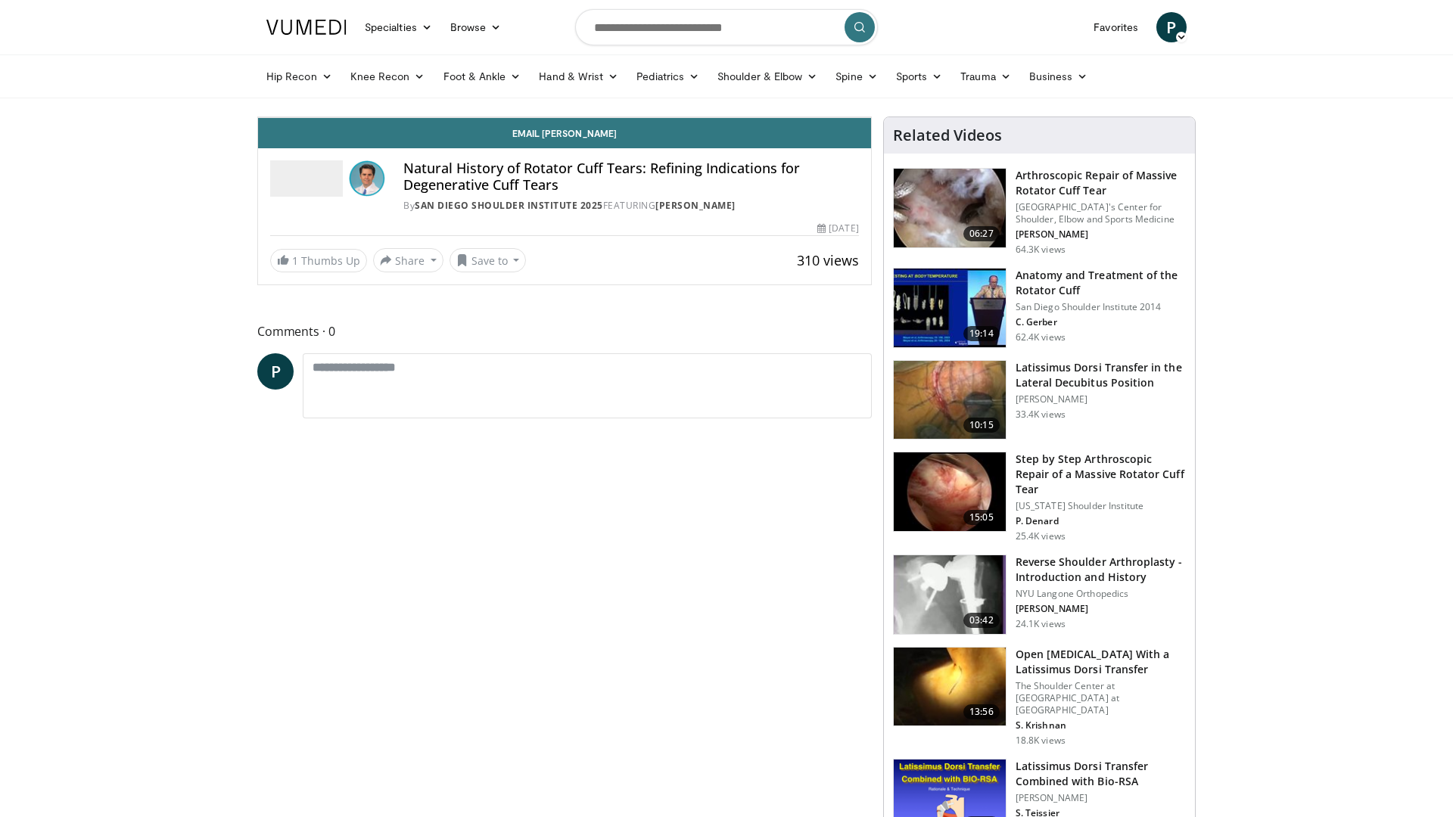  Describe the element at coordinates (1059, 76) in the screenshot. I see `a: Business` at that location.